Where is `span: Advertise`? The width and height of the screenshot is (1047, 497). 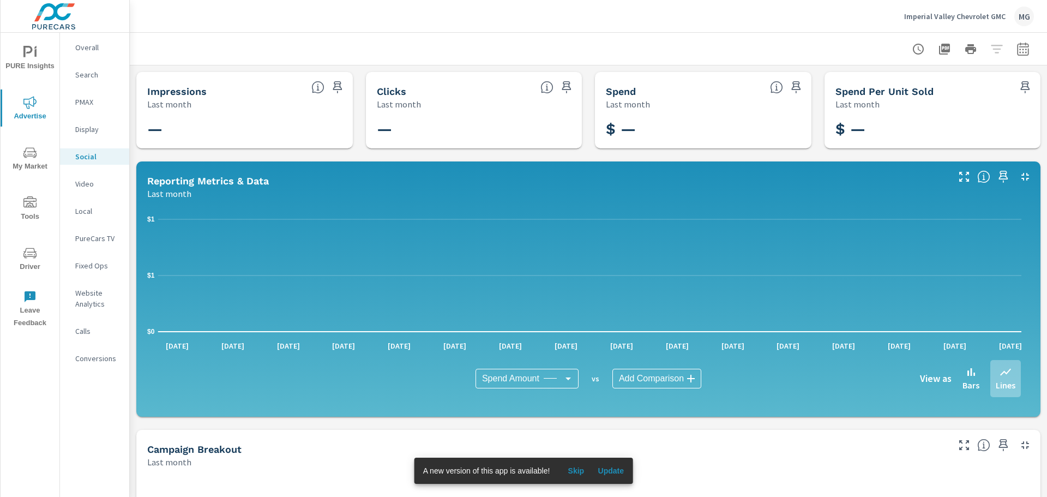 span: Advertise is located at coordinates (30, 109).